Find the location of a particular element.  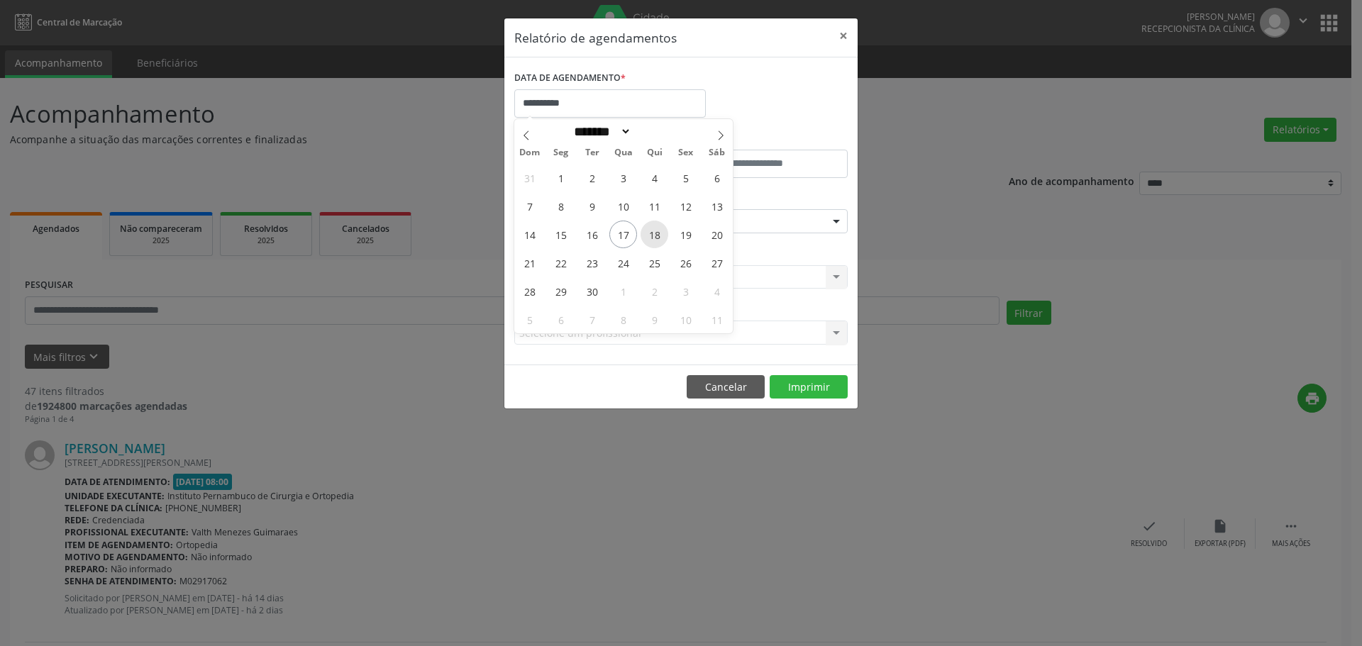

span: Sáb is located at coordinates (717, 152).